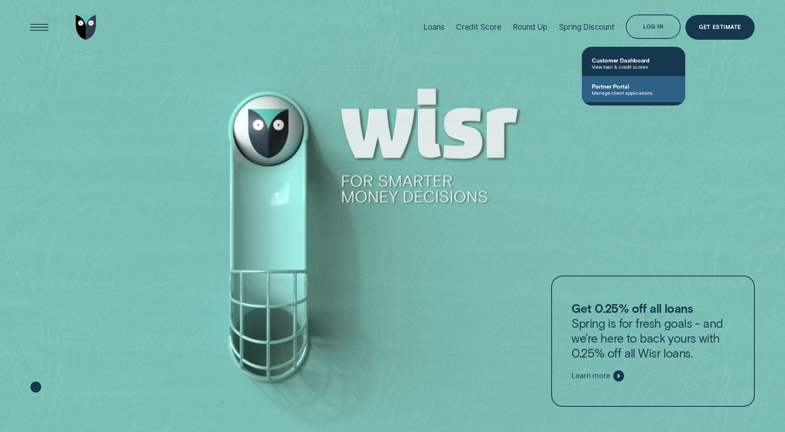 This screenshot has width=785, height=432. What do you see at coordinates (587, 27) in the screenshot?
I see `div: Spring Discount` at bounding box center [587, 27].